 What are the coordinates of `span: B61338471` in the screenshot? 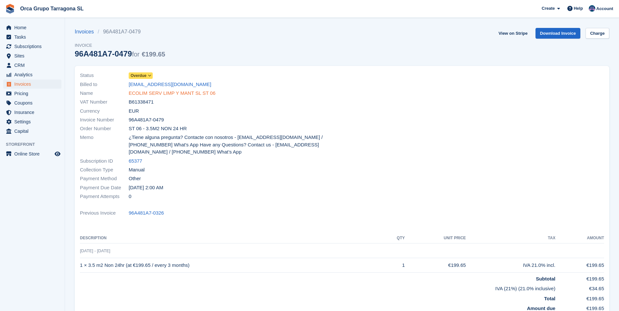 It's located at (141, 102).